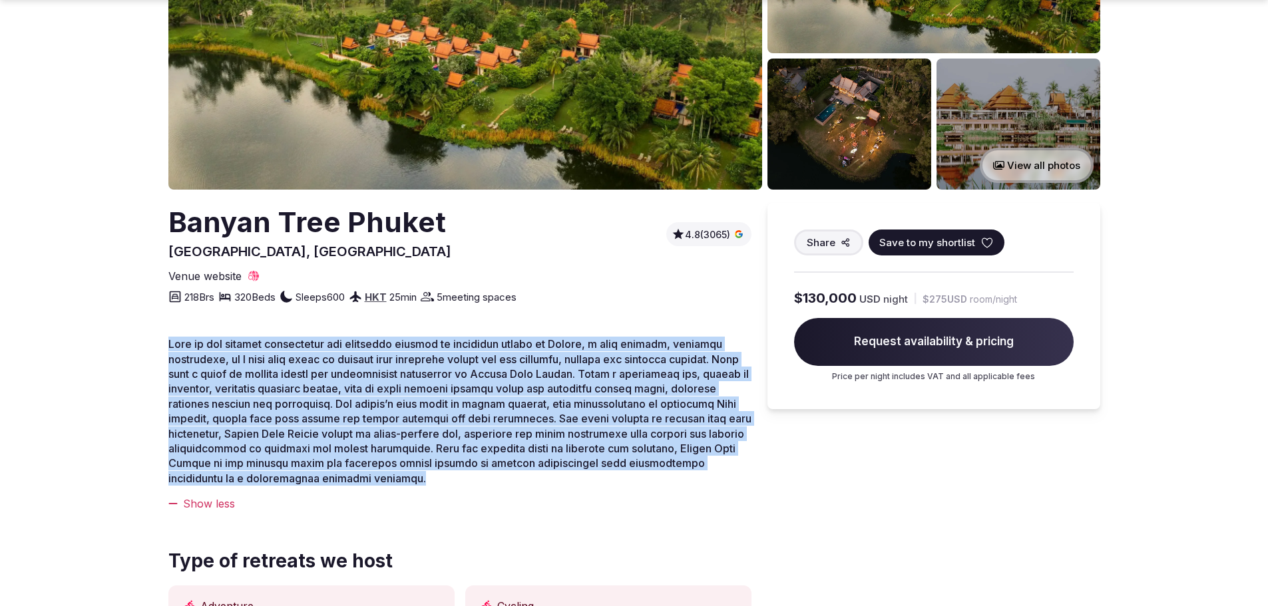  I want to click on h2: Banyan Tree Phuket, so click(310, 222).